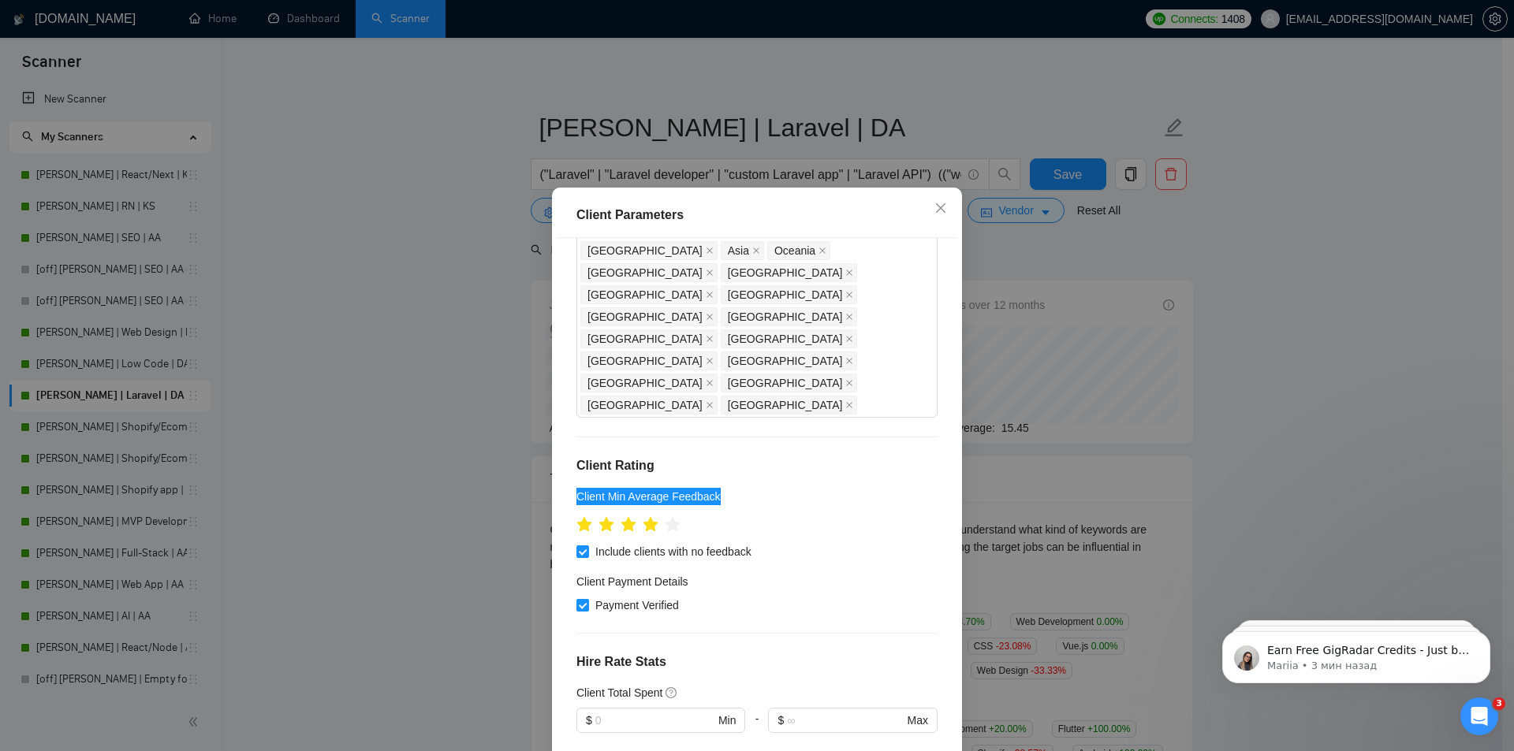  Describe the element at coordinates (170, 68) in the screenshot. I see `p: Message from Mariia, sent 3 мин назад` at that location.